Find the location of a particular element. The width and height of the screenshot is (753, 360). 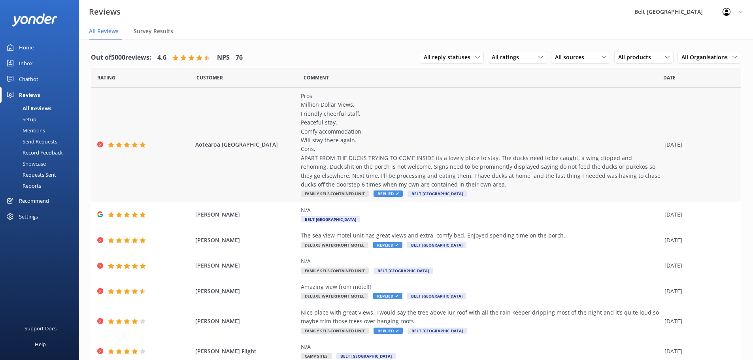

div: Showcase is located at coordinates (25, 164).